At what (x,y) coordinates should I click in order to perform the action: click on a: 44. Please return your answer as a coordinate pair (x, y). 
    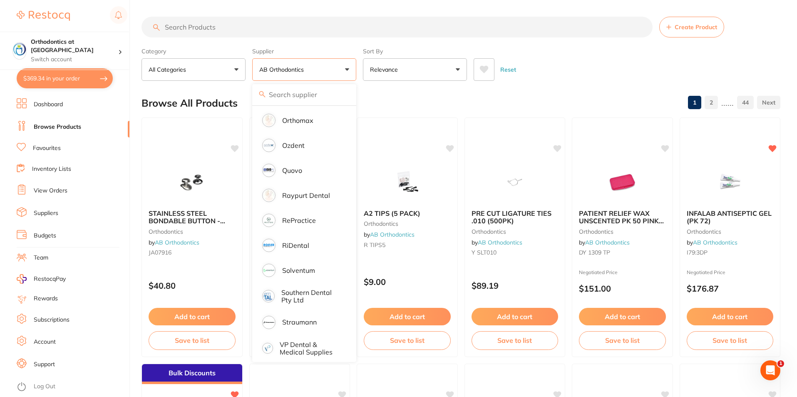
    Looking at the image, I should click on (745, 102).